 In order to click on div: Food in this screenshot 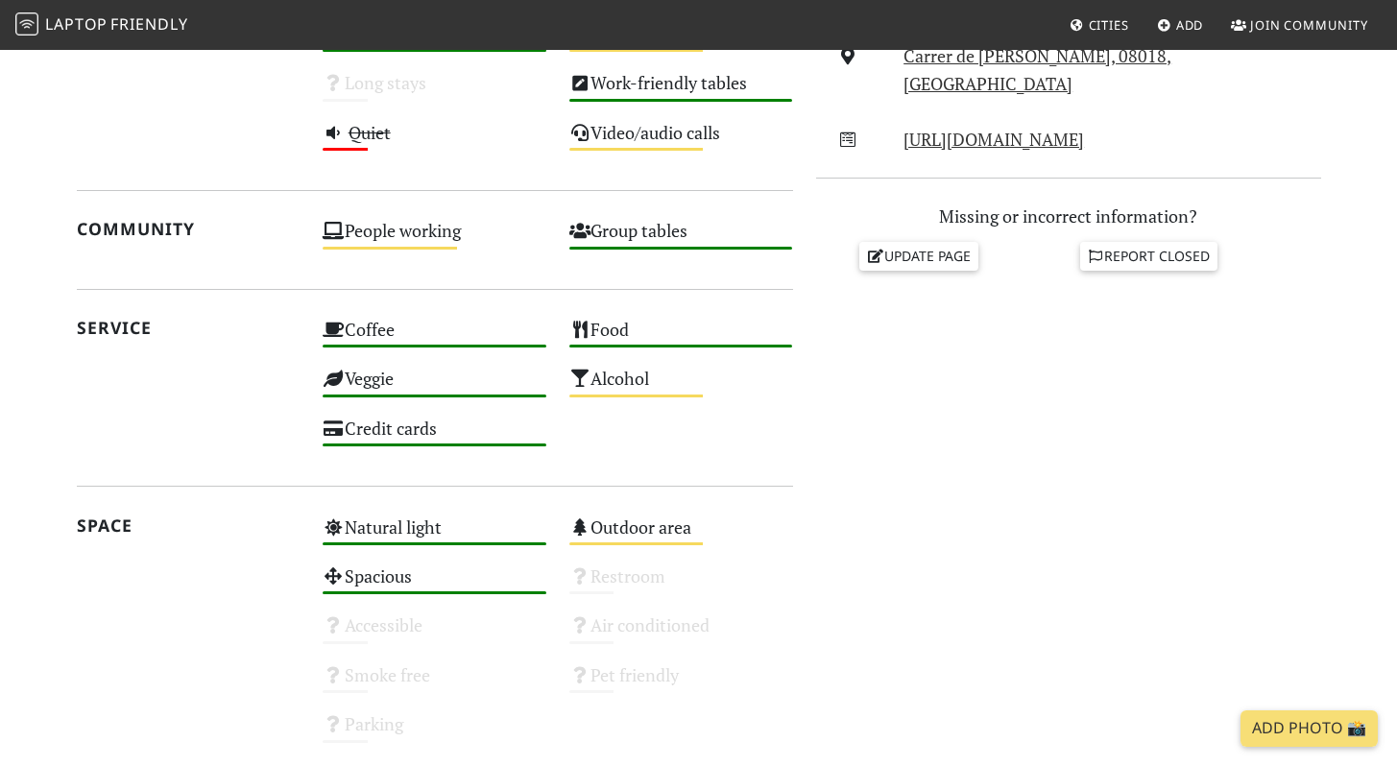, I will do `click(681, 338)`.